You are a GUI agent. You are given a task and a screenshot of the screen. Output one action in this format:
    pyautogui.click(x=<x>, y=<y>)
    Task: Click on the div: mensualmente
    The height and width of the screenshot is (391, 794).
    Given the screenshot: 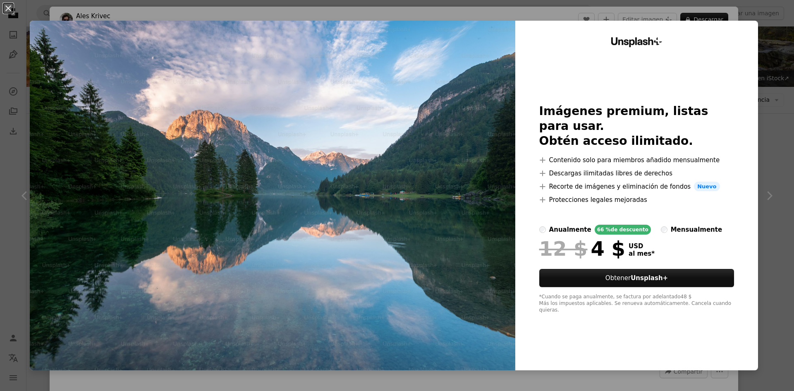 What is the action you would take?
    pyautogui.click(x=696, y=229)
    